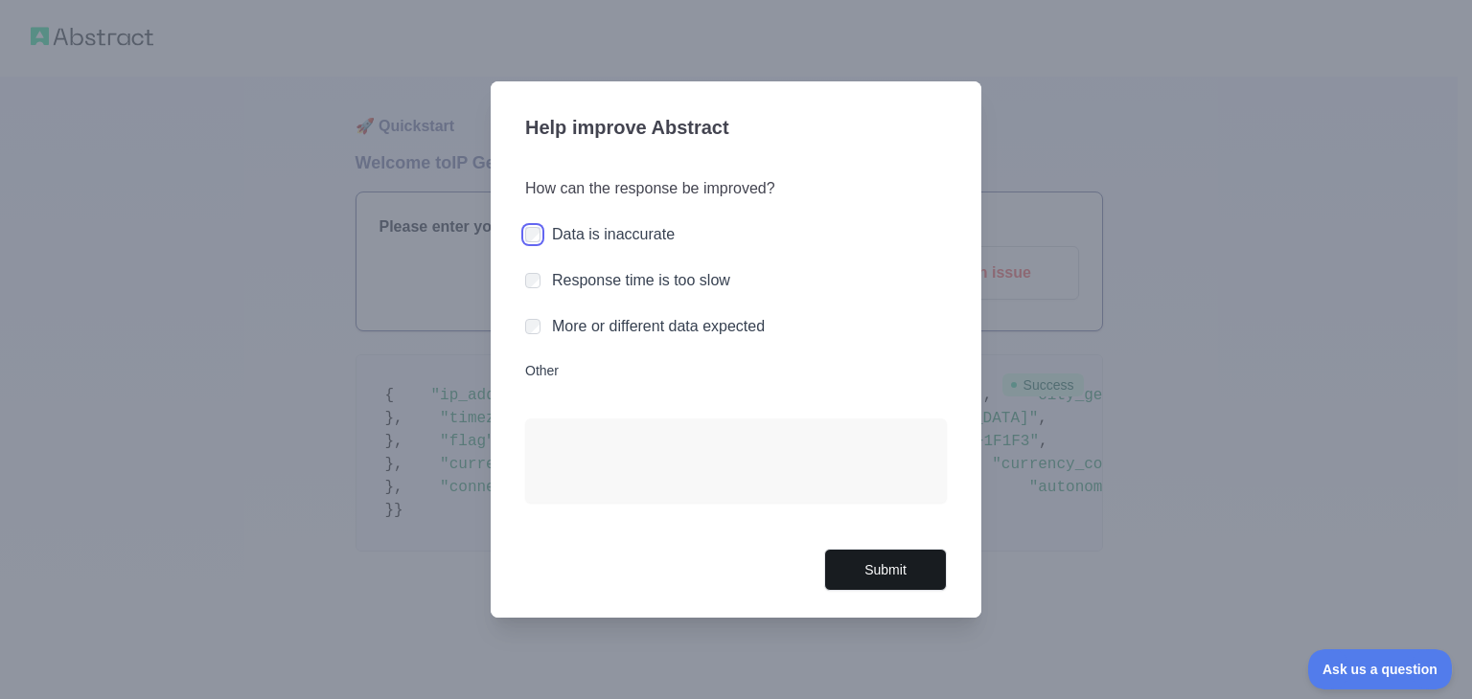 The width and height of the screenshot is (1472, 699). What do you see at coordinates (613, 234) in the screenshot?
I see `label: Data is inaccurate` at bounding box center [613, 234].